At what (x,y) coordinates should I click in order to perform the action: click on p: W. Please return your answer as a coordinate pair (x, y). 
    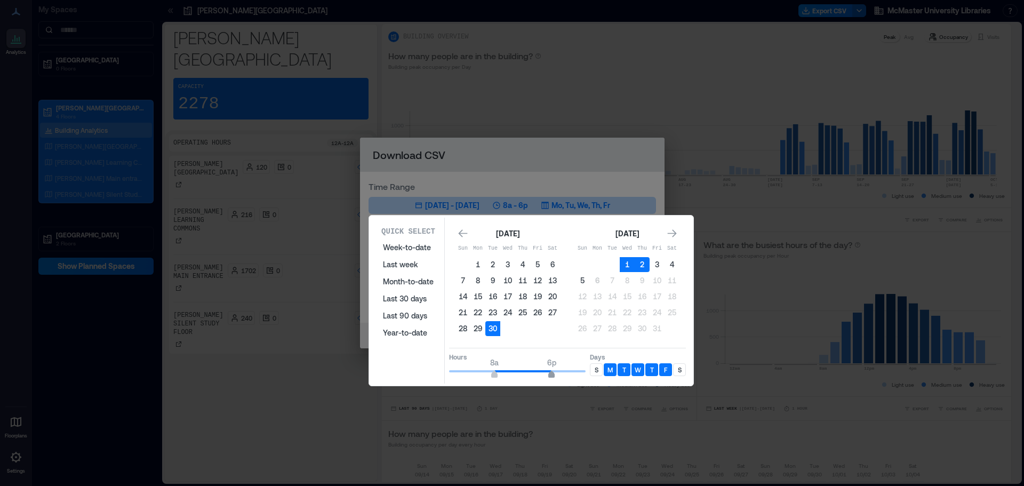
    Looking at the image, I should click on (638, 370).